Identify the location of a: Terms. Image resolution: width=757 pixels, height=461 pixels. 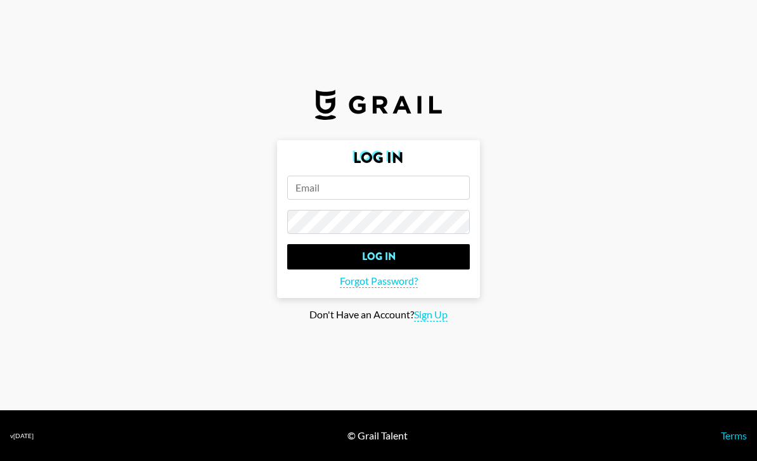
(733, 435).